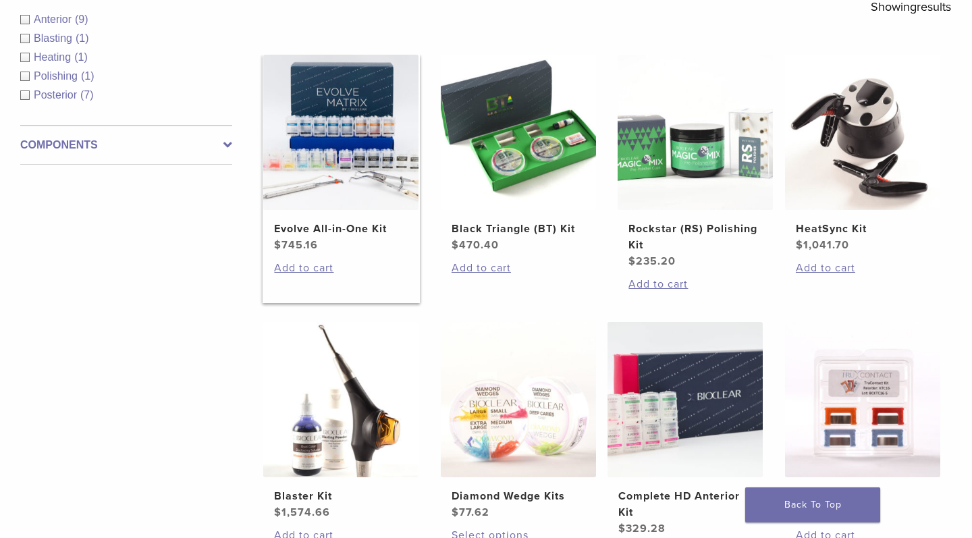 This screenshot has height=538, width=972. What do you see at coordinates (341, 154) in the screenshot?
I see `a: Evolve All-in-One KitEvolve All-in-One Kit $745.16` at bounding box center [341, 154].